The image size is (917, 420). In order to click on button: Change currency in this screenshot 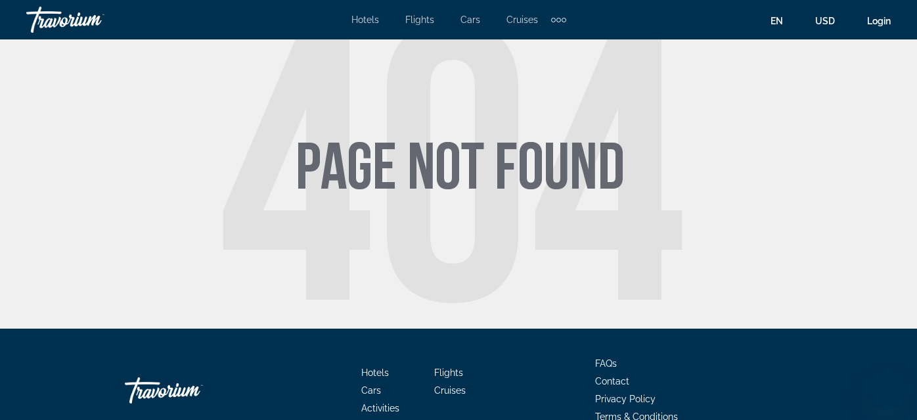, I will do `click(831, 20)`.